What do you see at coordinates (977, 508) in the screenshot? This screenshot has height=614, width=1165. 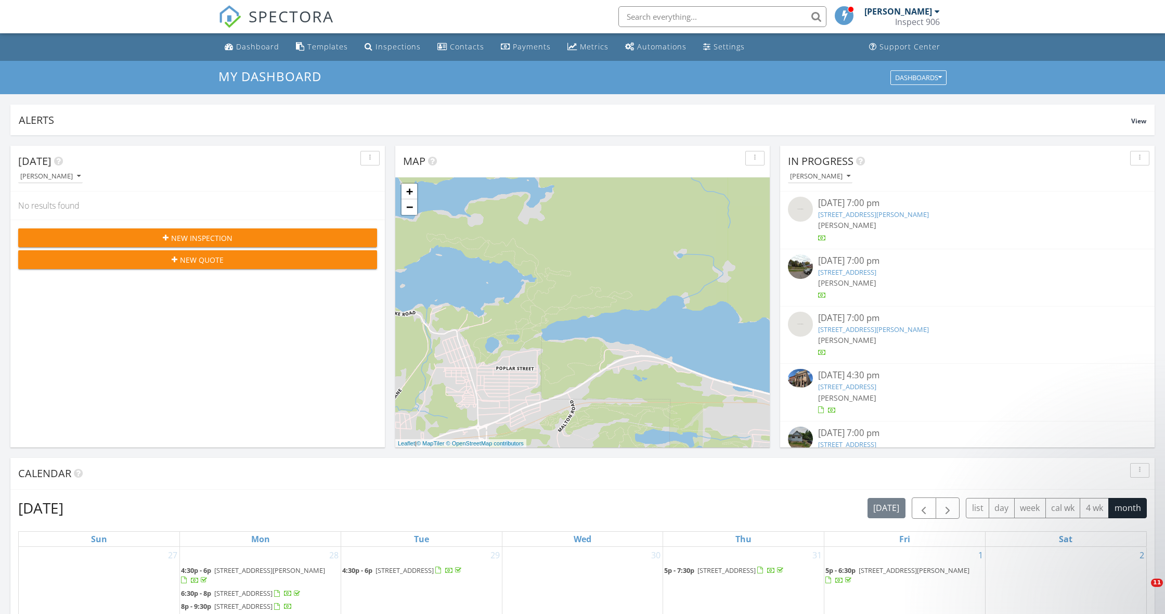 I see `button: list` at bounding box center [977, 508].